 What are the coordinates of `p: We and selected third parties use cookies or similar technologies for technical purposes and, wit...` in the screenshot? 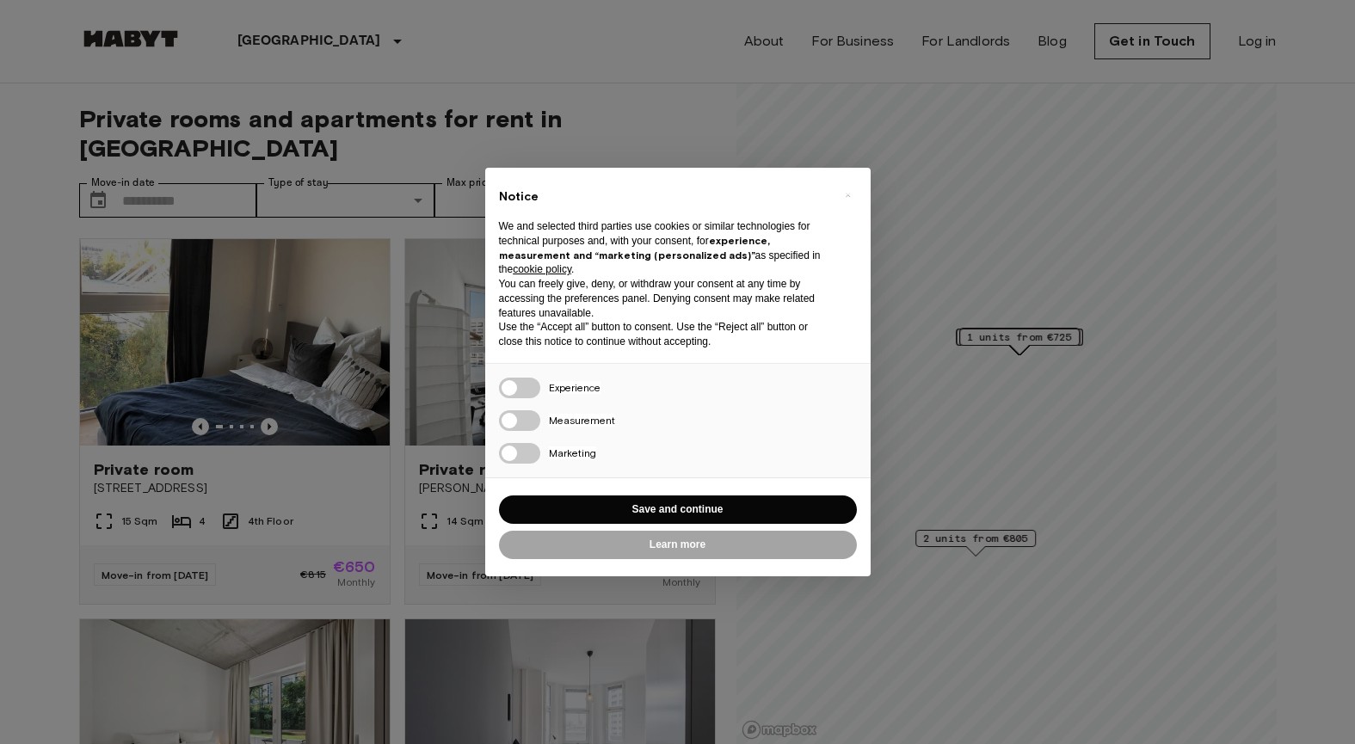 It's located at (664, 248).